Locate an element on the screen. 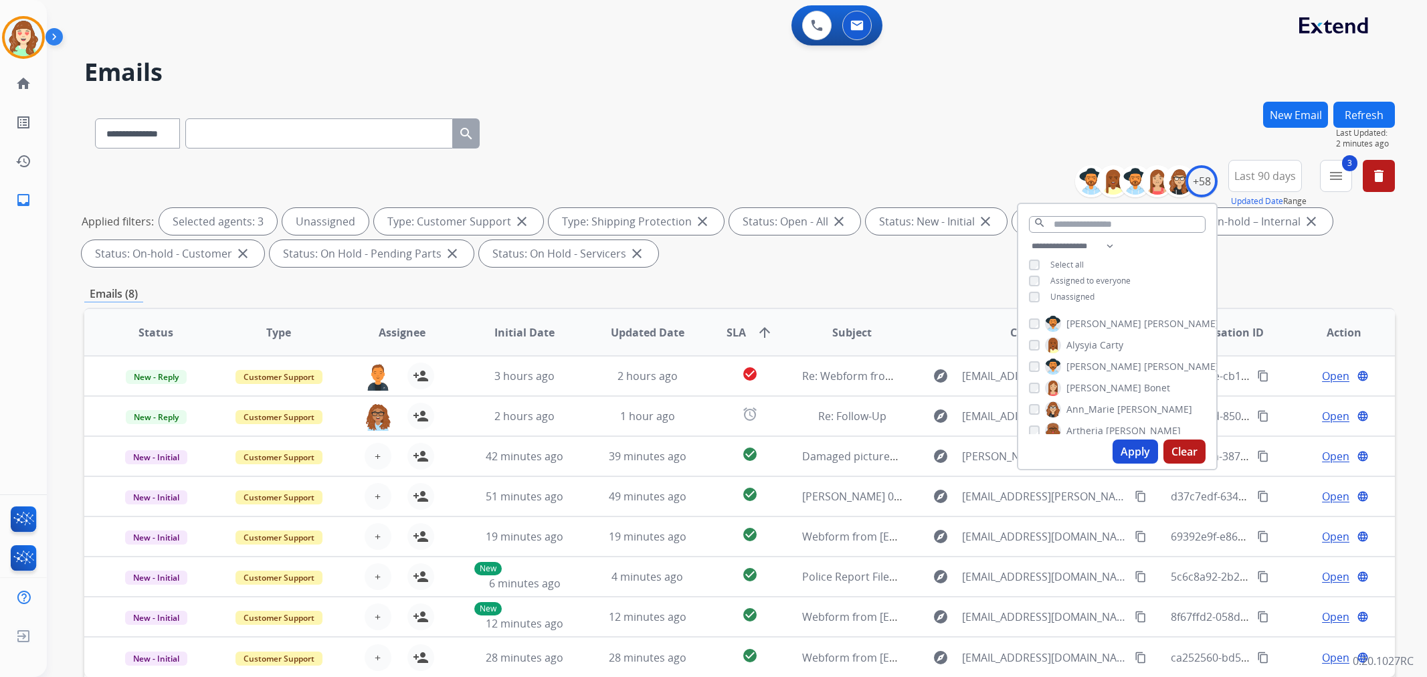 This screenshot has width=1427, height=677. span: 42 minutes ago is located at coordinates (525, 456).